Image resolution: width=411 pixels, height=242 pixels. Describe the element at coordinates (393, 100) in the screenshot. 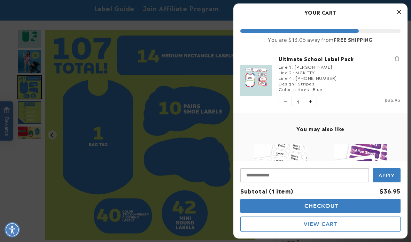

I see `span: $36.95` at that location.